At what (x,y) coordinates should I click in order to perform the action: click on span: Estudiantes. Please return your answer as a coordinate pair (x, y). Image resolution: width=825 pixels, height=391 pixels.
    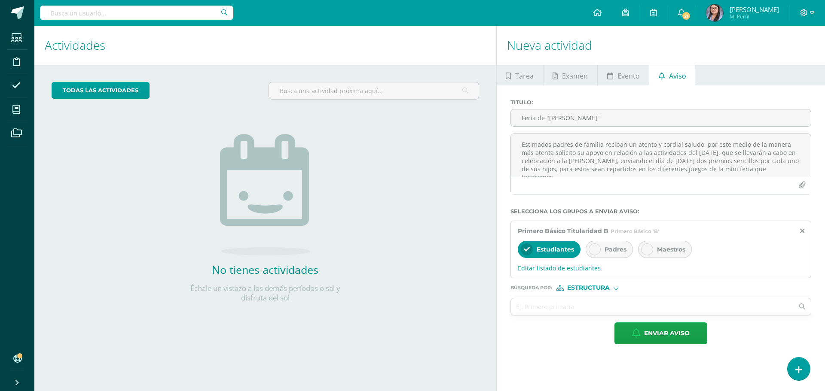
    Looking at the image, I should click on (555, 250).